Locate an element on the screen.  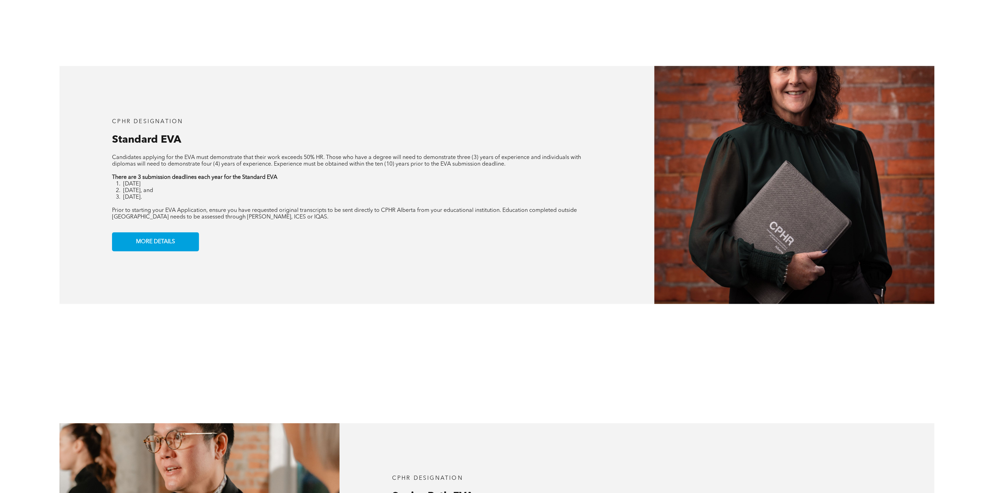
strong: There are 3 submission deadlines each year for the Standard EVA is located at coordinates (194, 177).